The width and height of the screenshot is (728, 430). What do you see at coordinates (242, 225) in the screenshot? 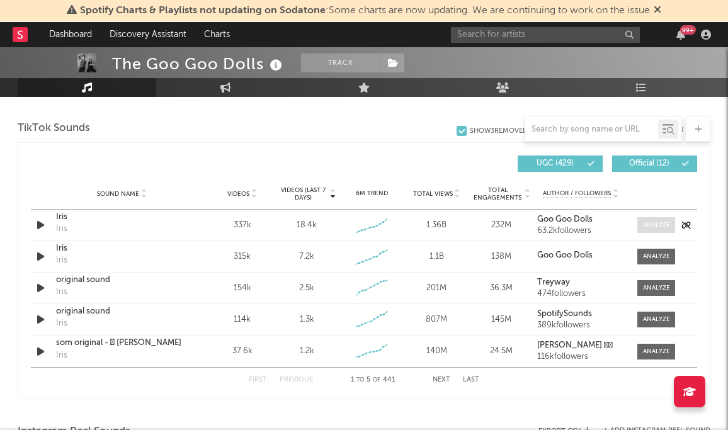
I see `div: 337k` at bounding box center [242, 225].